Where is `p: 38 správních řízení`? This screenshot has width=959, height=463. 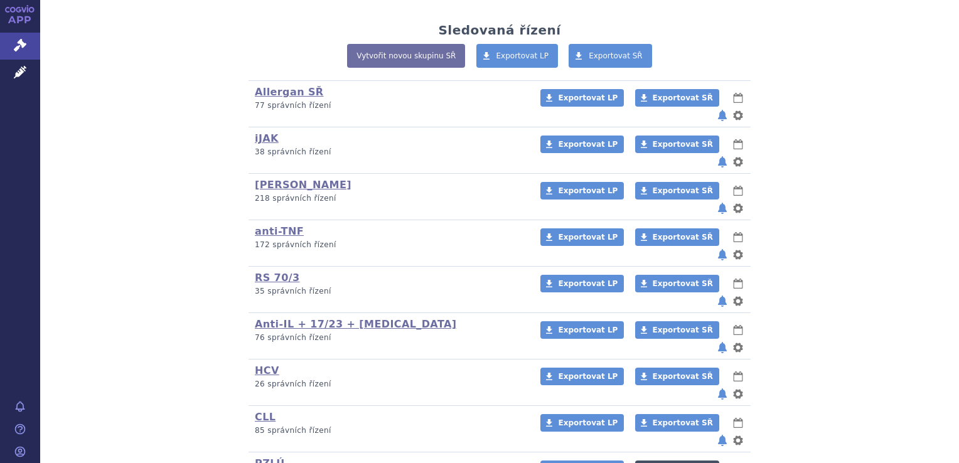 p: 38 správních řízení is located at coordinates (389, 152).